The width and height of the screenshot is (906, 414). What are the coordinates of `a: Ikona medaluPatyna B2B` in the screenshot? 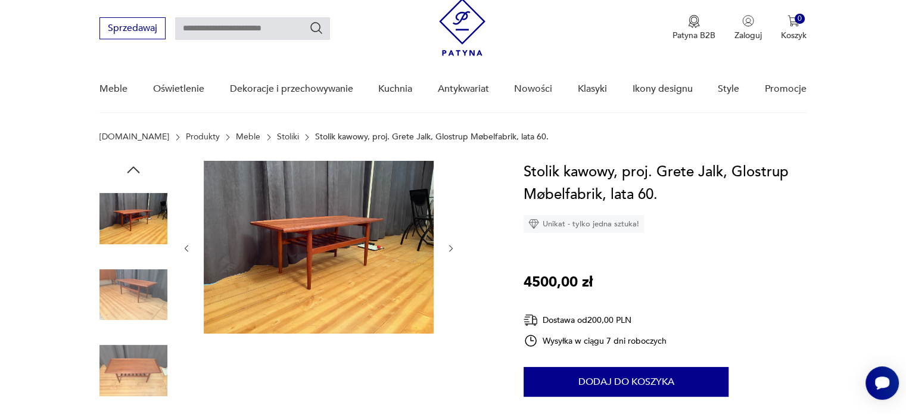 It's located at (694, 28).